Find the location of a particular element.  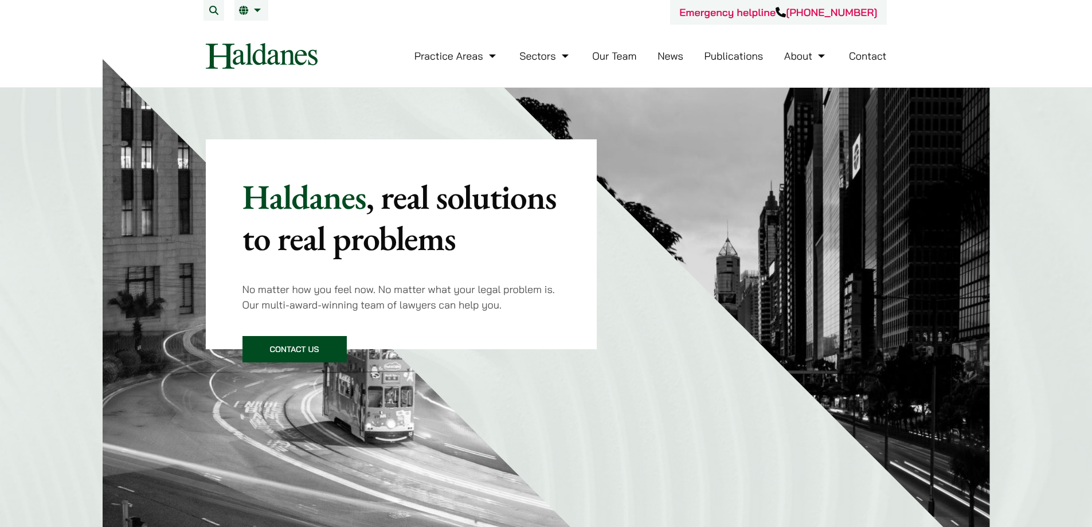

a: Practice Areas is located at coordinates (456, 56).